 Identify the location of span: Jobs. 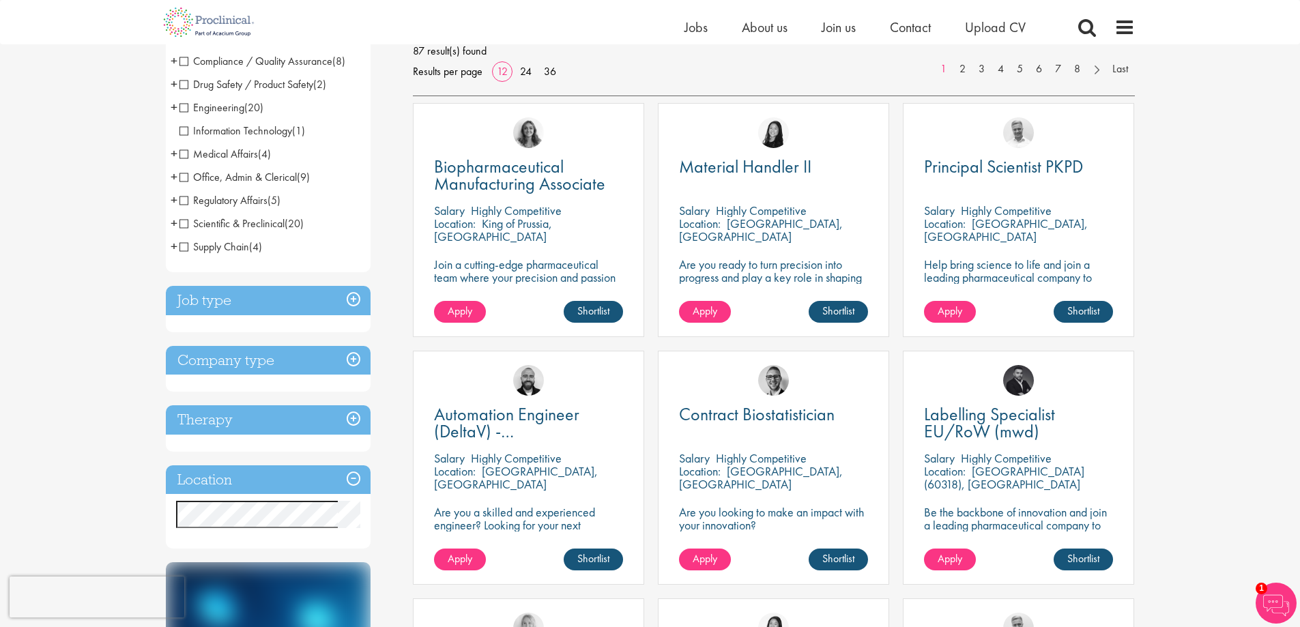
(696, 27).